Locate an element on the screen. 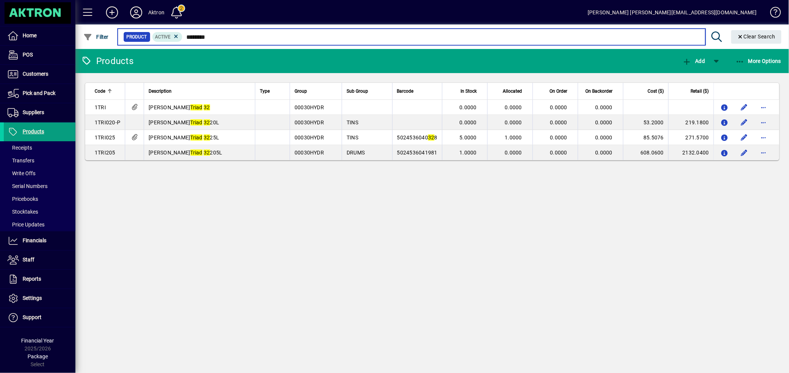 This screenshot has height=373, width=789. span: Cost ($) is located at coordinates (655, 91).